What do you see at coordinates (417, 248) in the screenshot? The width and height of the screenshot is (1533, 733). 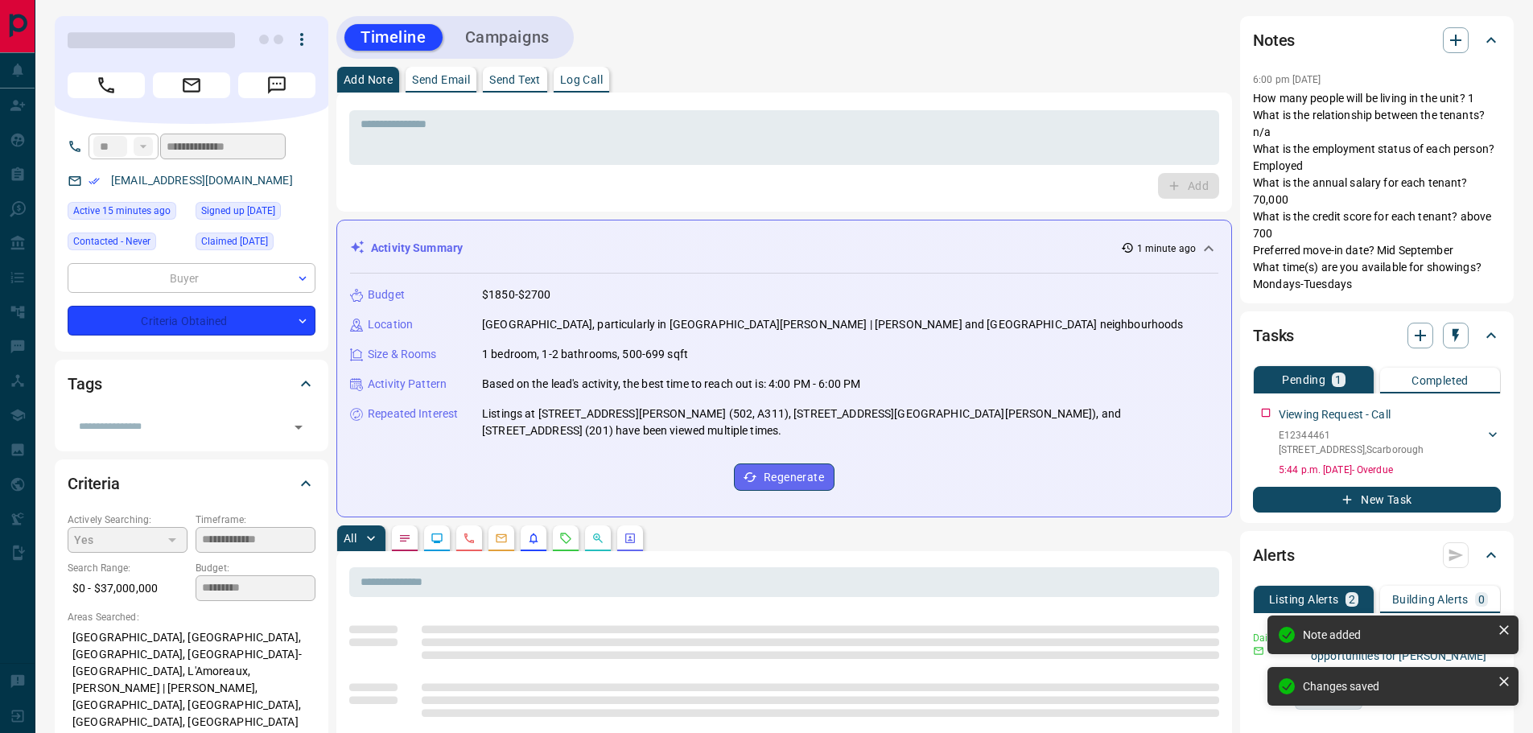 I see `p: Activity Summary` at bounding box center [417, 248].